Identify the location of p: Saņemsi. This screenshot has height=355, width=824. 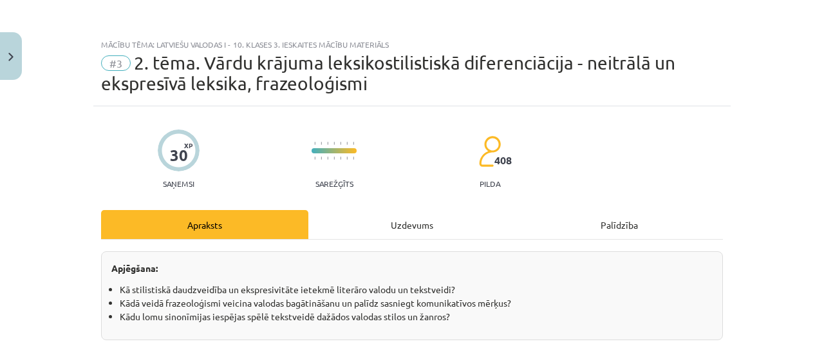
(178, 184).